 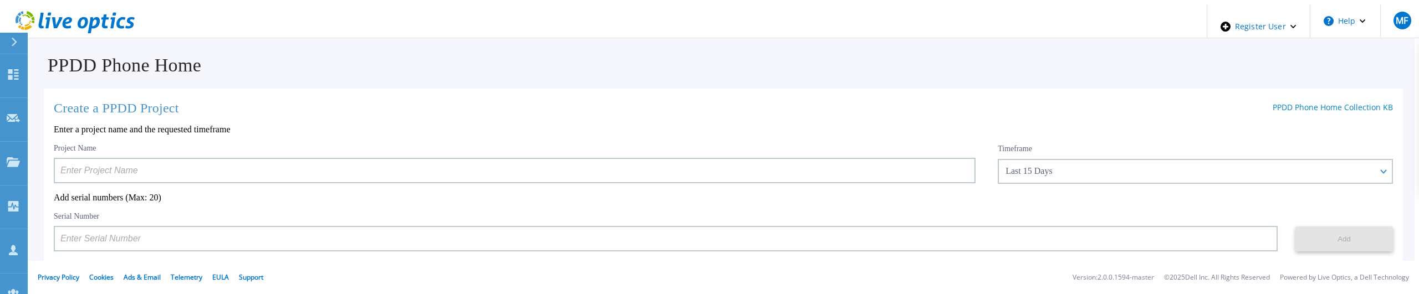 I want to click on div: Register User, so click(x=1259, y=27).